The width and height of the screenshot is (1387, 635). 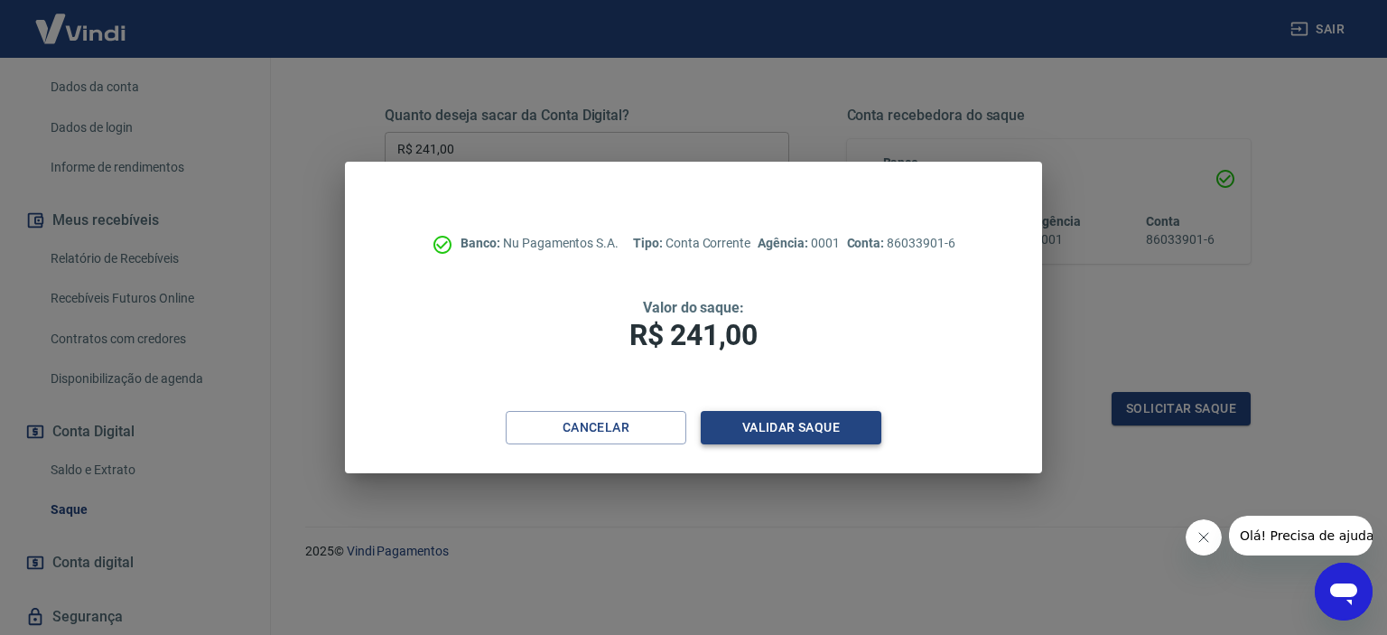 What do you see at coordinates (81, 20) in the screenshot?
I see `span: Olá! Precisa de ajuda?` at bounding box center [81, 20].